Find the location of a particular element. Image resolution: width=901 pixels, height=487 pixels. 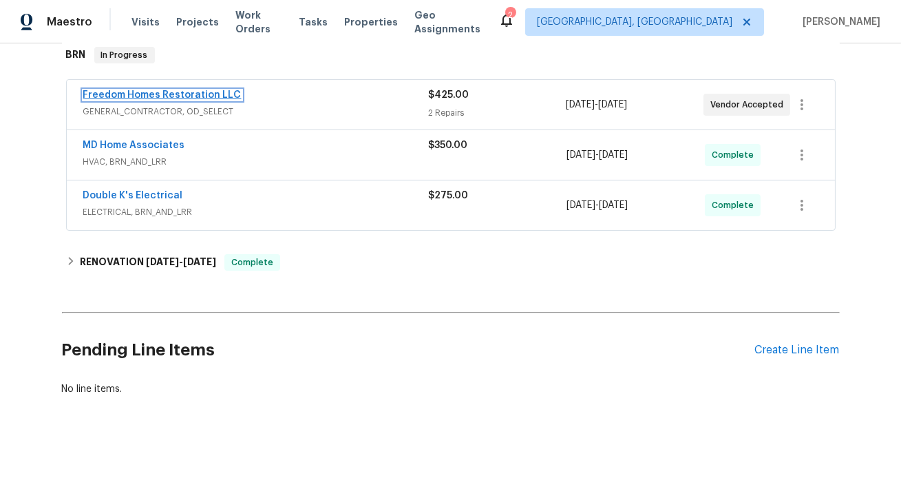

span: Maestro is located at coordinates (70, 22).